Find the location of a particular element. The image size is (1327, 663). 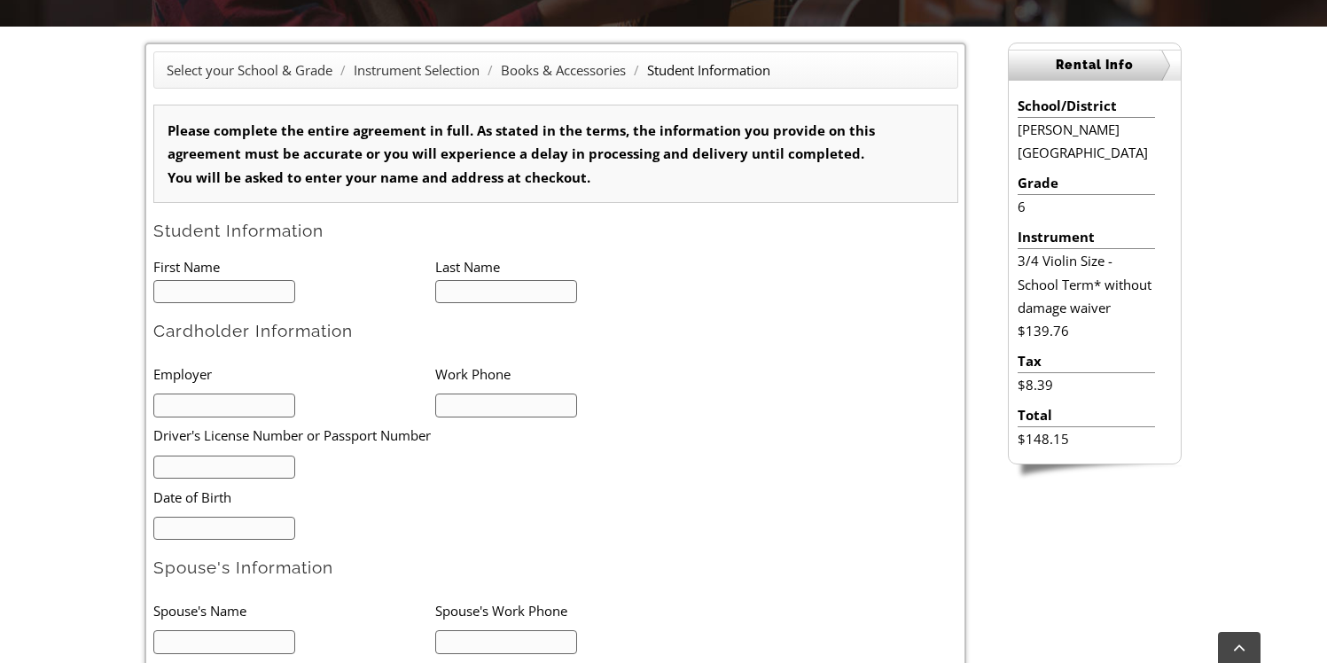

li: 3/4 Violin Size - School Term* without damage waiver $139.76 is located at coordinates (1086, 295).